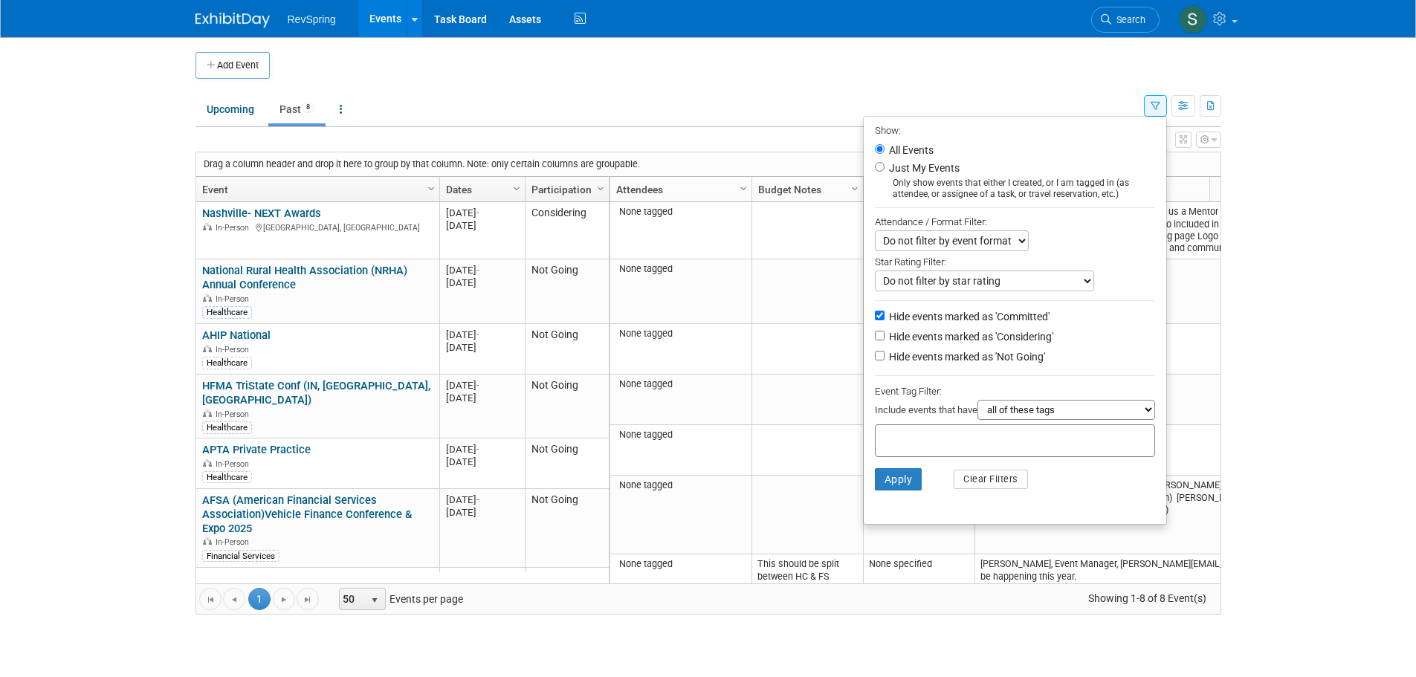  I want to click on label: Just My Events, so click(922, 168).